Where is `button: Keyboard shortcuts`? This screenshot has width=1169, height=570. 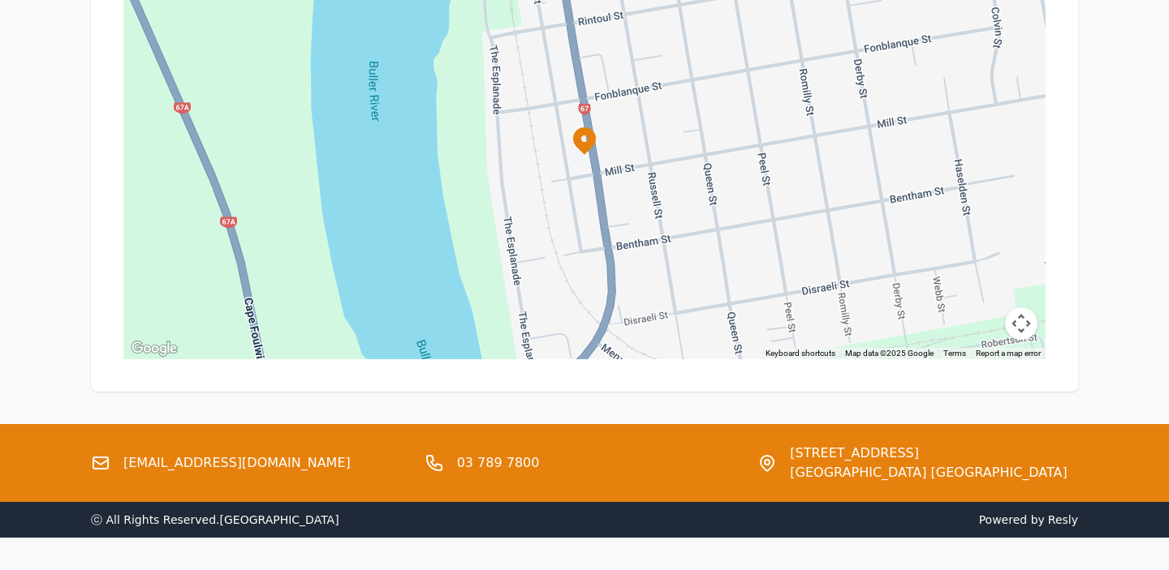 button: Keyboard shortcuts is located at coordinates (800, 354).